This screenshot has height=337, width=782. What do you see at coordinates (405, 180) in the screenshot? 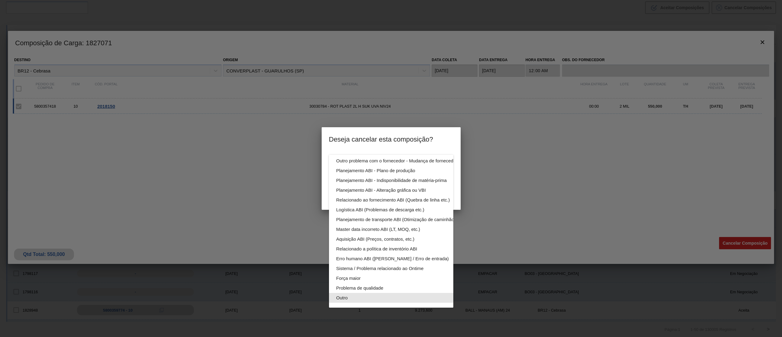
I see `div: Planejamento ABI - Indisponibilidade de matéria-prima` at bounding box center [405, 180].